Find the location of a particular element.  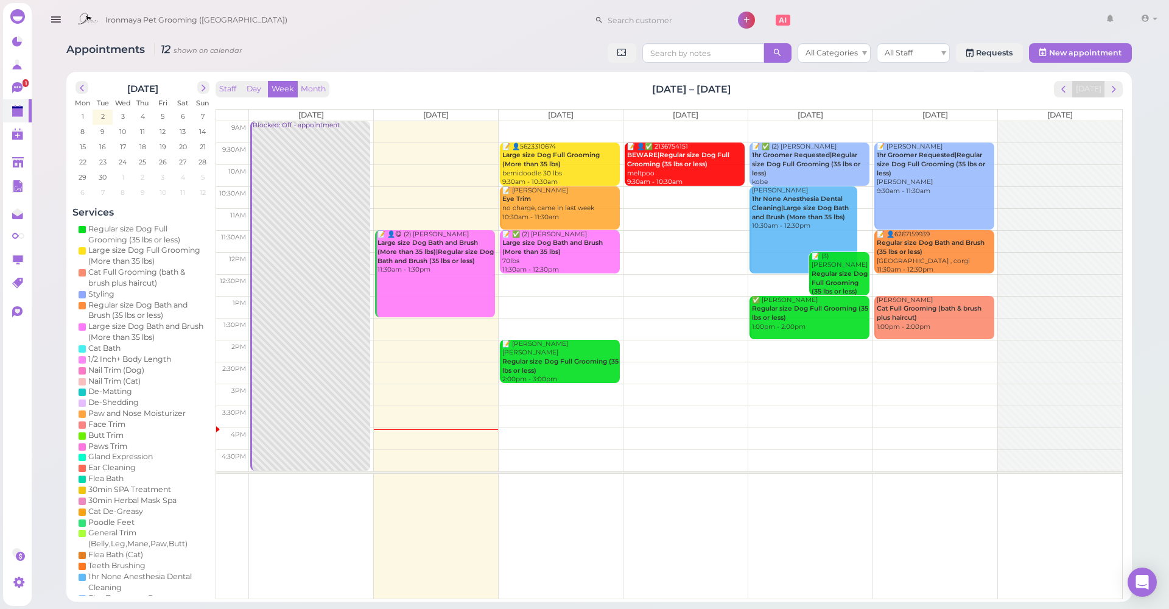

span: 12:30pm is located at coordinates (232, 281).